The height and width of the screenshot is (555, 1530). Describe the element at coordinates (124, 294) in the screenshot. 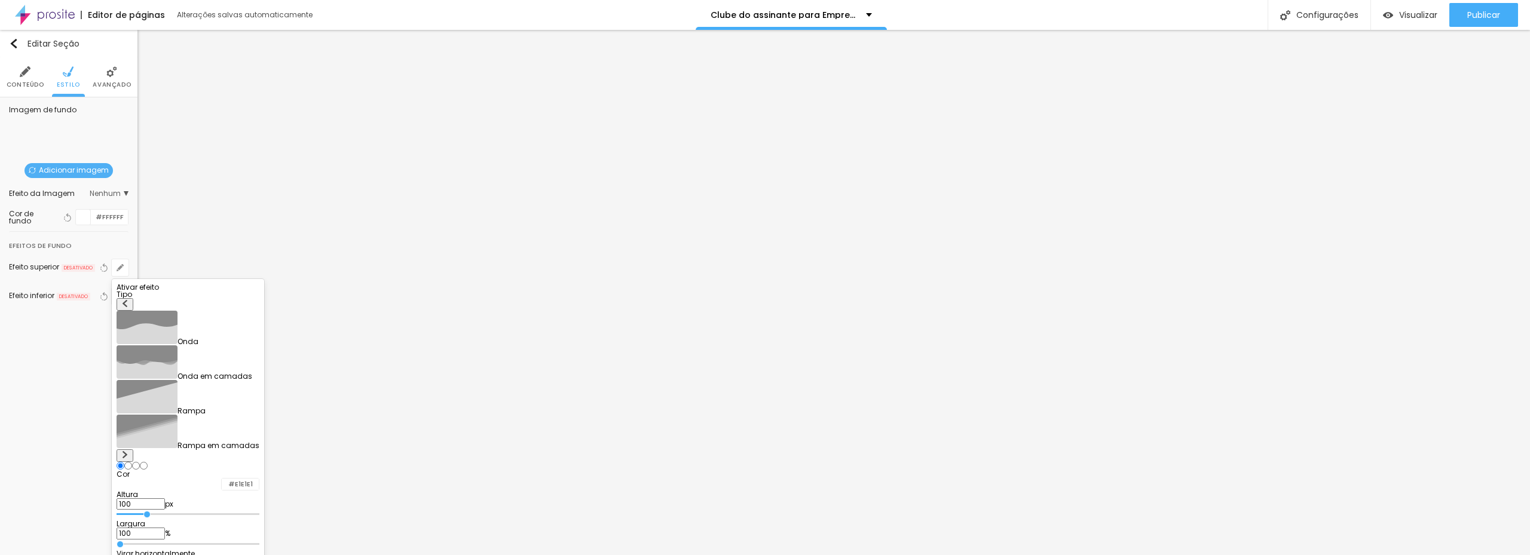

I see `span: Tipo` at that location.